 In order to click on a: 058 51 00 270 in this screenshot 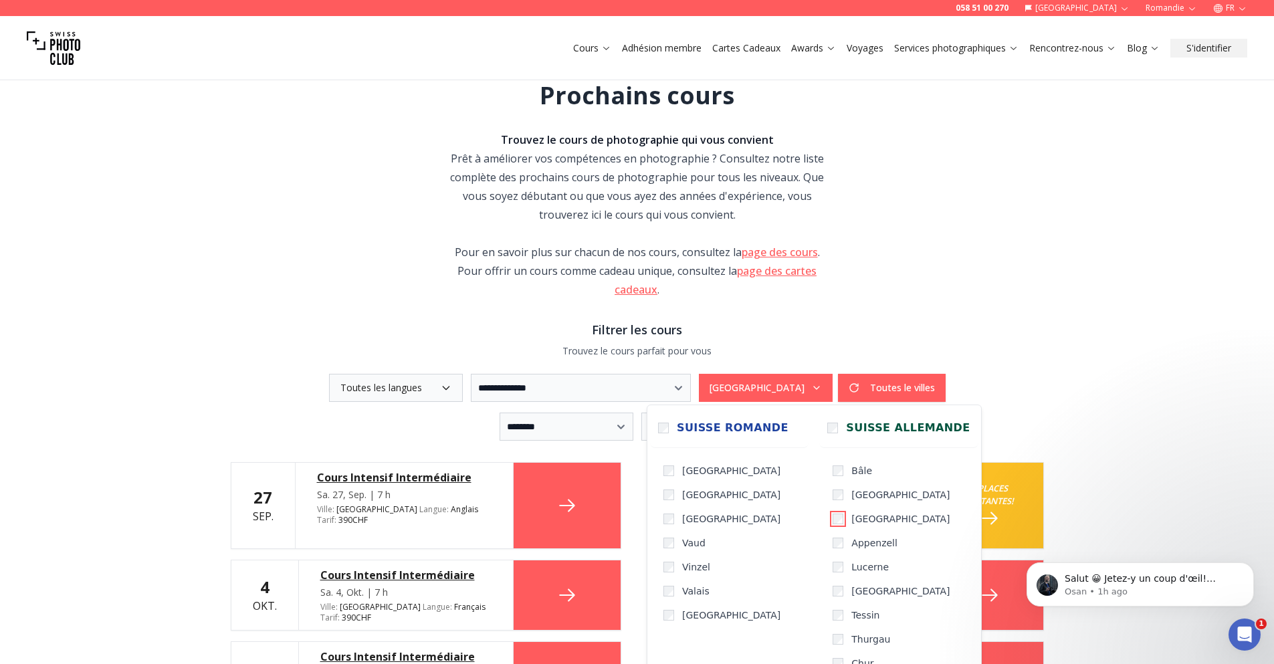, I will do `click(982, 8)`.